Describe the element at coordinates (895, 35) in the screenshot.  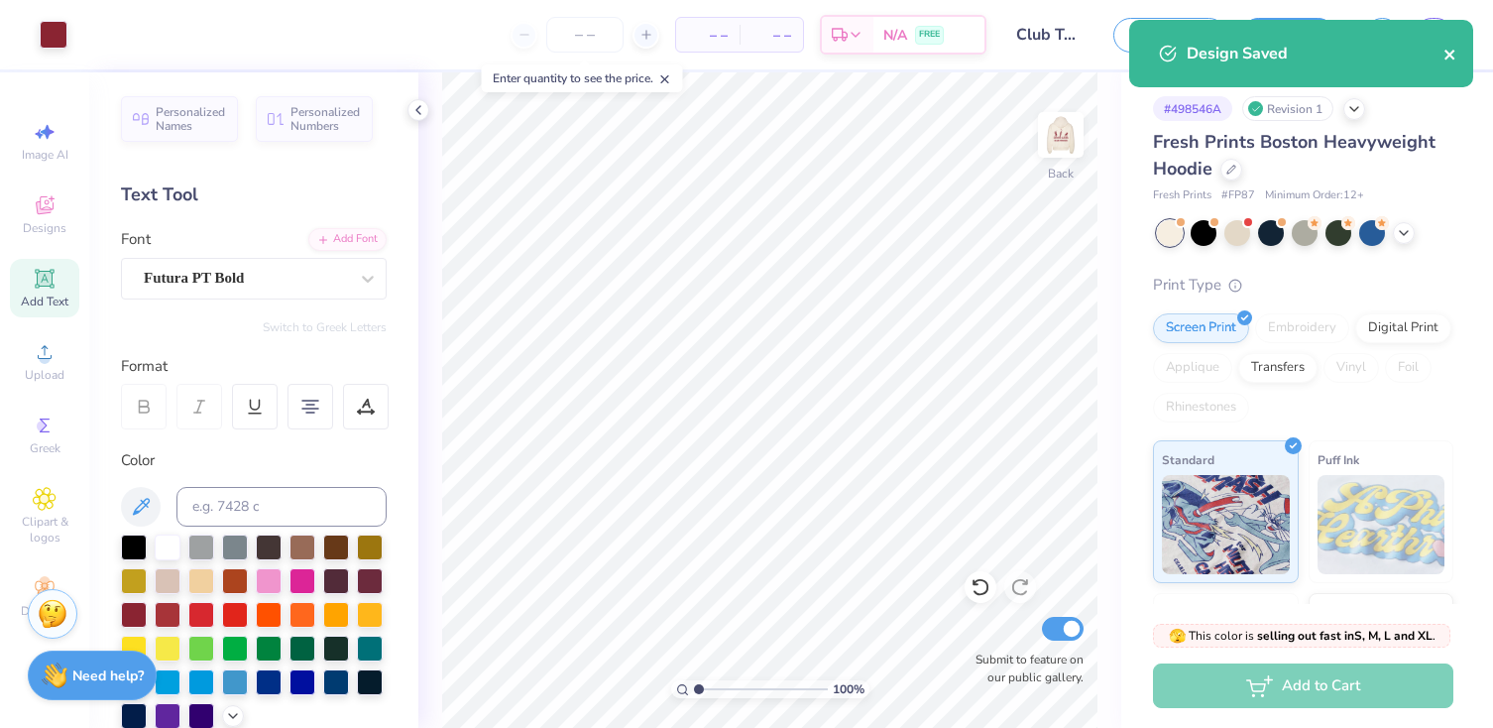
I see `span: N/A` at that location.